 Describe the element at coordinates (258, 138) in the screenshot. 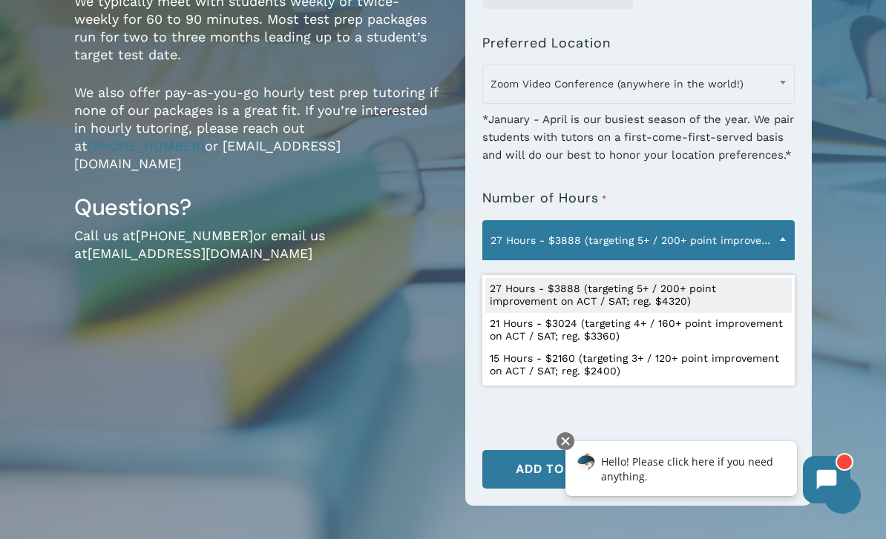

I see `p: We also offer pay-as-you-go hourly test prep tutoring if none of our packages is a great fit. If ...` at that location.